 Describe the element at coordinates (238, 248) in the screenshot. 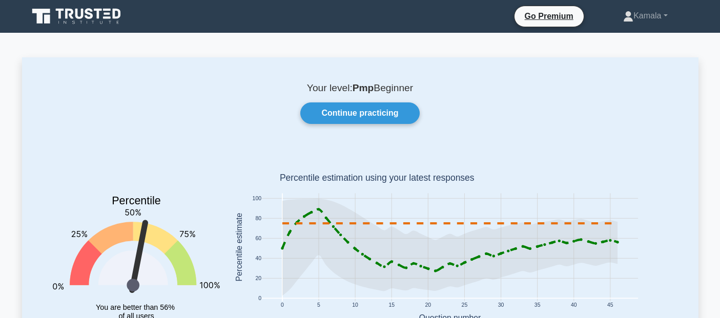

I see `text: Percentile estimate` at that location.